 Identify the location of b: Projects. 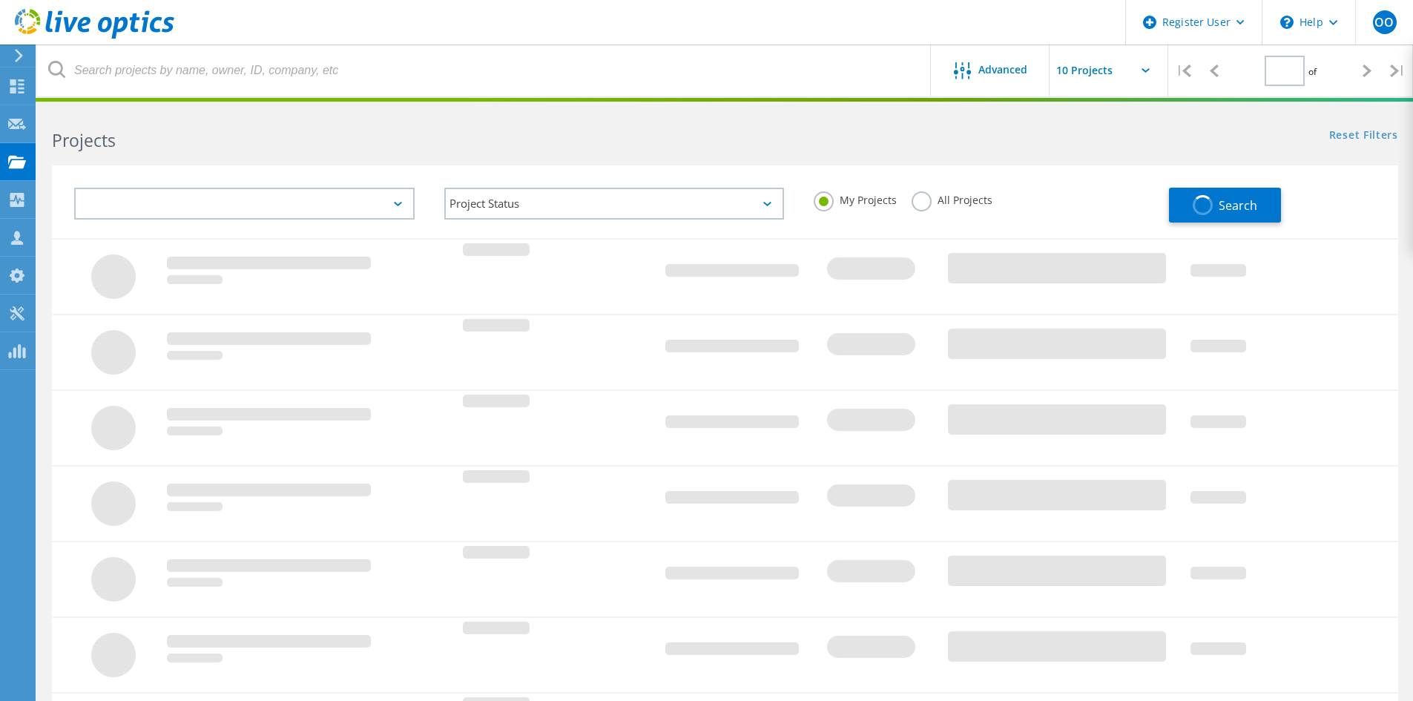
(84, 140).